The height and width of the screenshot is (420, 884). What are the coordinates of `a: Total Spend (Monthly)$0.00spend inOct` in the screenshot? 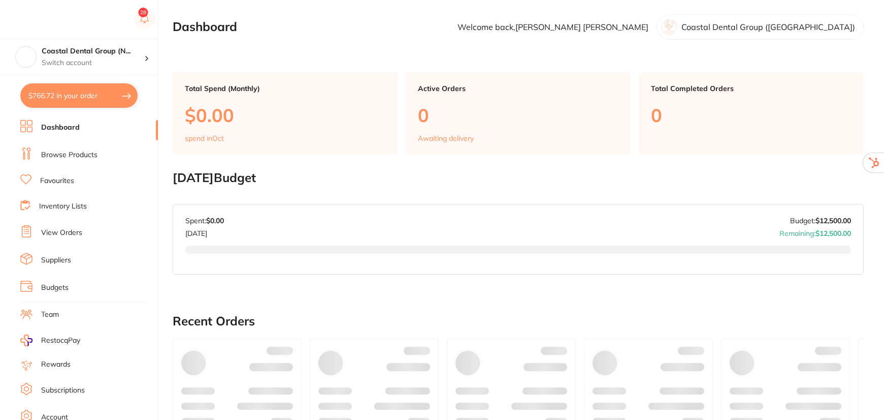 It's located at (285, 113).